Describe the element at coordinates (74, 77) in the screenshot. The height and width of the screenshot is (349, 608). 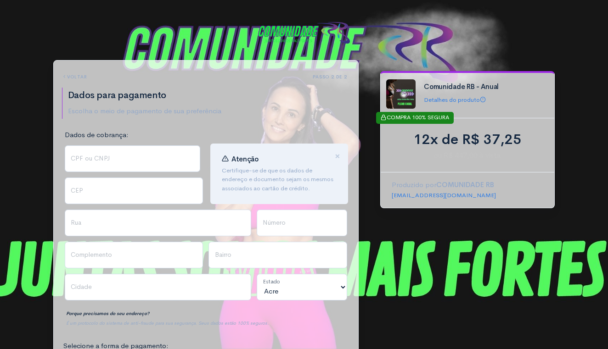
I see `h6: voltar` at that location.